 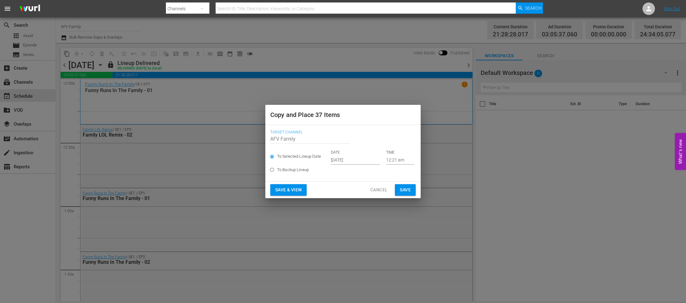 I want to click on span: Save, so click(x=405, y=190).